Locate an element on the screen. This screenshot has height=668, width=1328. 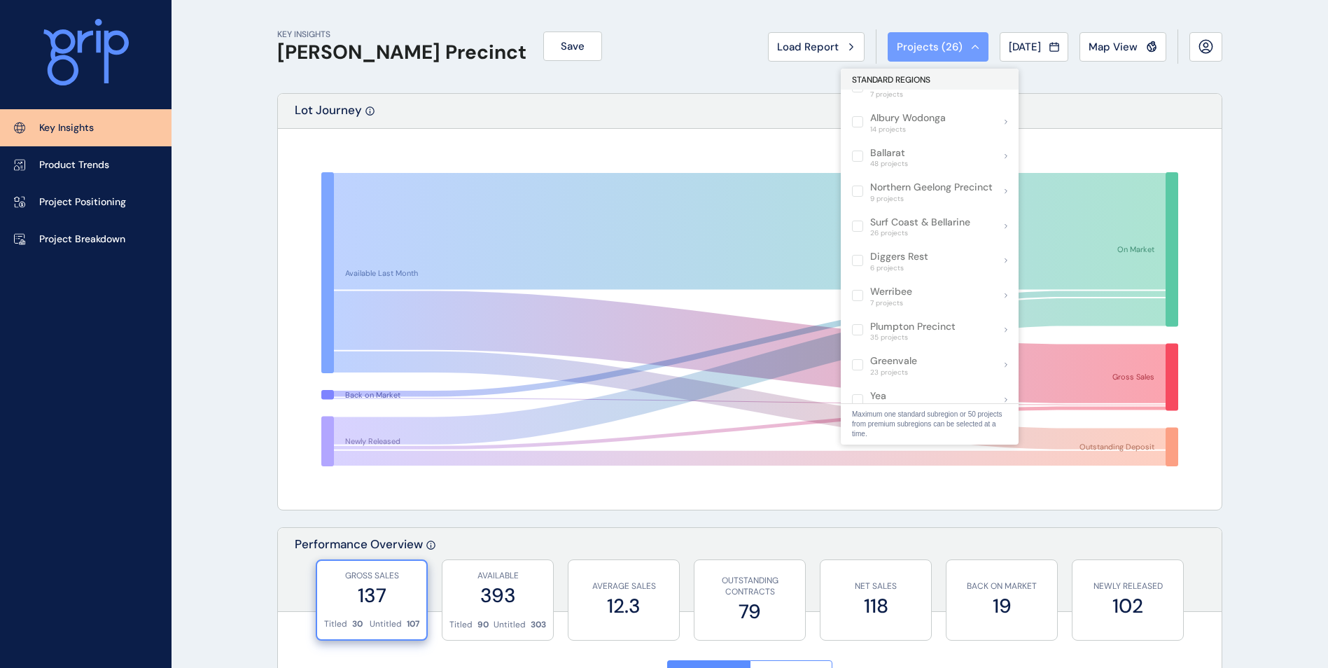
p: Product Trends is located at coordinates (74, 165).